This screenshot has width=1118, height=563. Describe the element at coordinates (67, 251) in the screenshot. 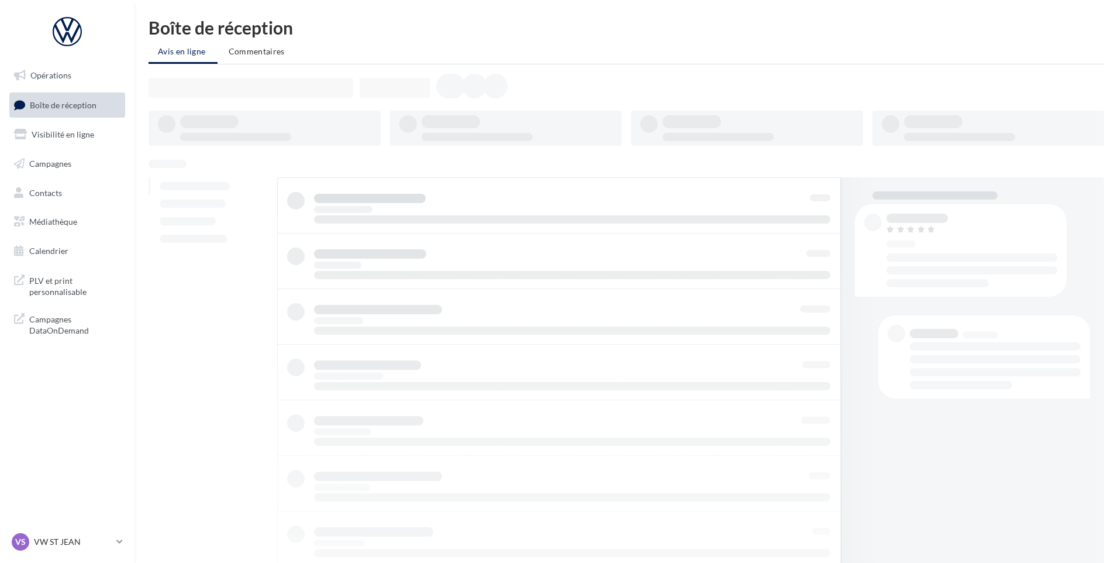

I see `a: Calendrier` at that location.